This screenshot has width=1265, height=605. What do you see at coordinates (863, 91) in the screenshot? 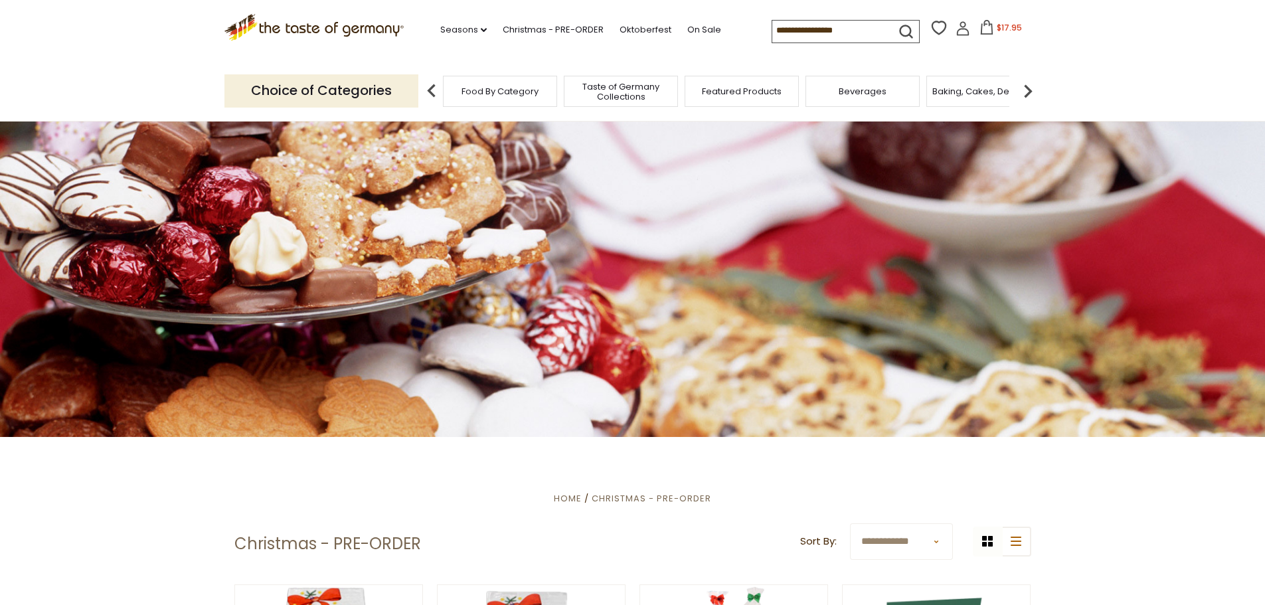
I see `span: Beverages` at bounding box center [863, 91].